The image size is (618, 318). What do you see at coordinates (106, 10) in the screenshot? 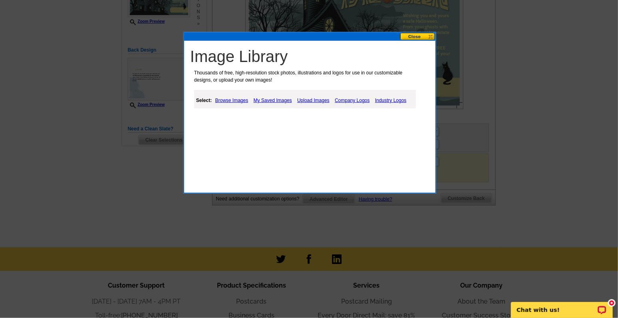
I see `div: new message indicator` at bounding box center [106, 10].